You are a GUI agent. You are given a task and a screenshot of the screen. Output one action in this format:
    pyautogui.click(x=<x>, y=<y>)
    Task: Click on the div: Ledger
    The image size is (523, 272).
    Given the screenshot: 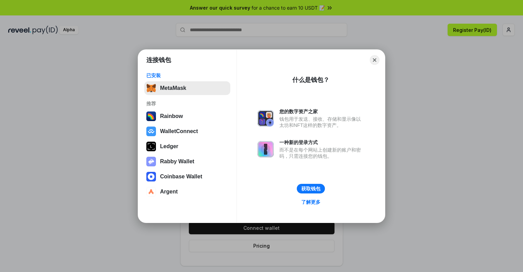 What is the action you would take?
    pyautogui.click(x=169, y=146)
    